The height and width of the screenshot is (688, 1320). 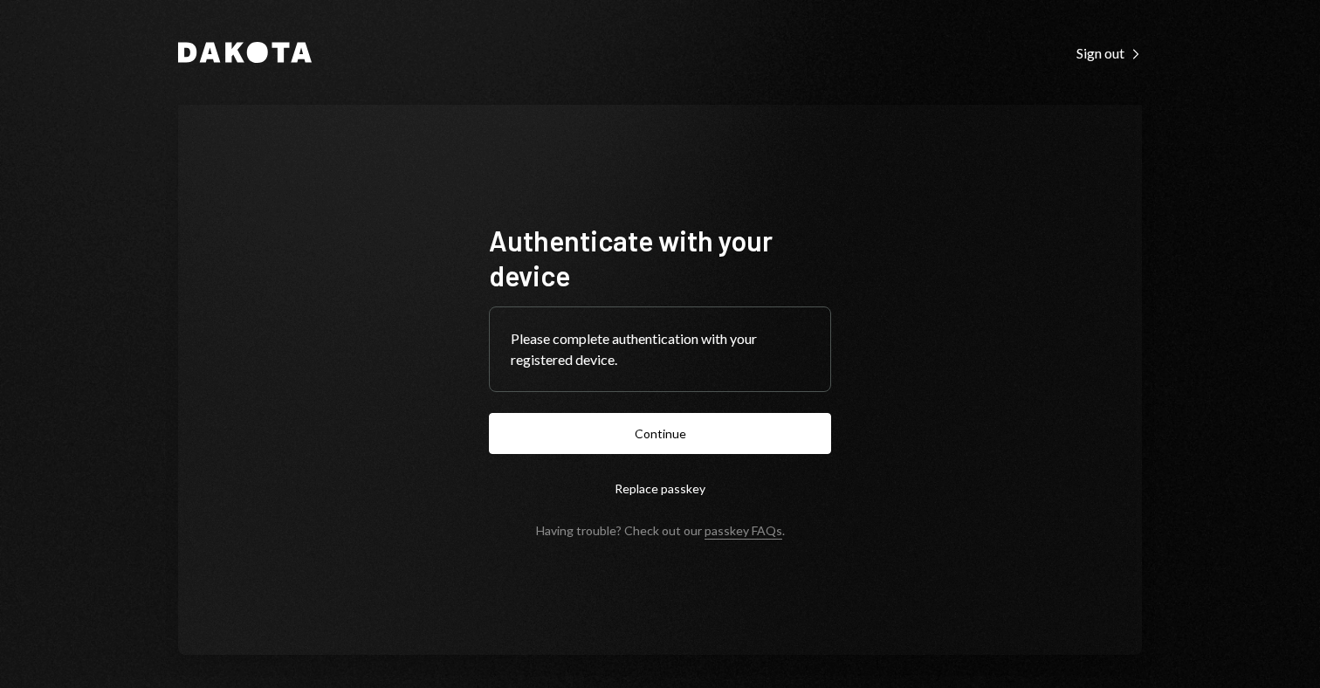 What do you see at coordinates (660, 530) in the screenshot?
I see `div: Having trouble? Check out our .` at bounding box center [660, 530].